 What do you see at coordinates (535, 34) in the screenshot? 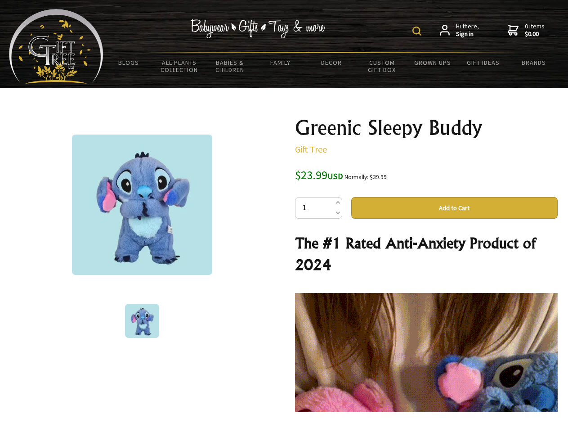
I see `strong: $0.00` at bounding box center [535, 34].